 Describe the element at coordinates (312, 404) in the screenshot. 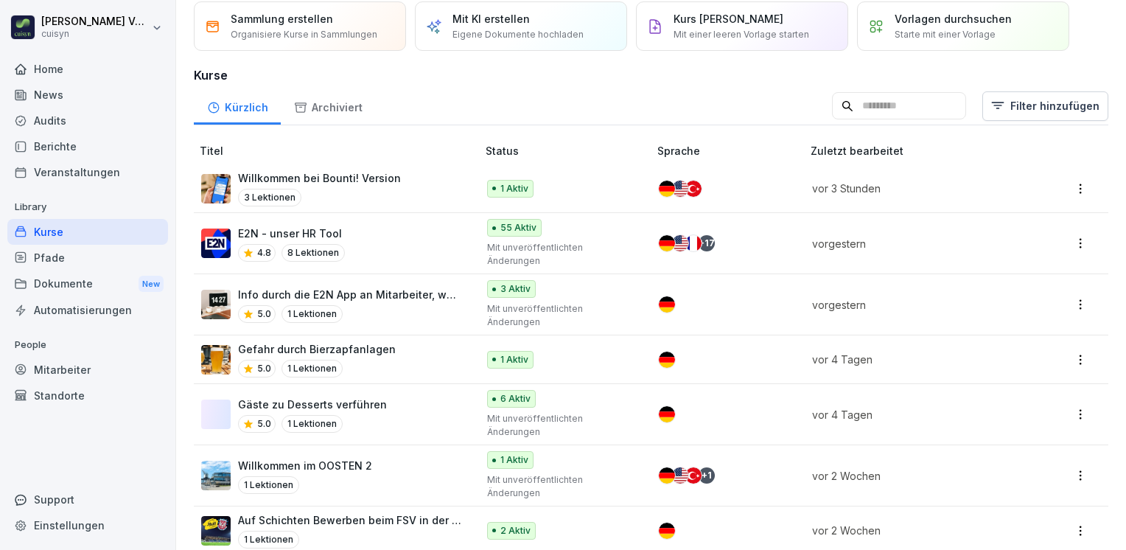

I see `p: Gäste zu Desserts verführen` at that location.